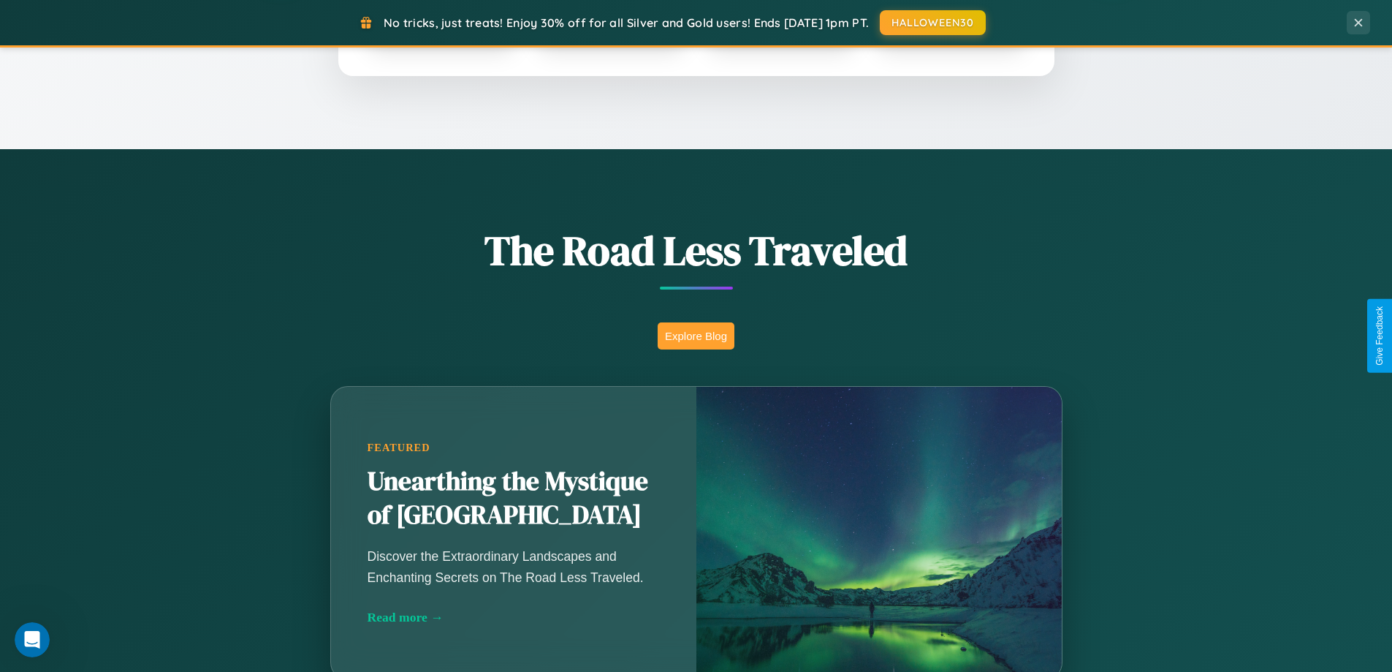 Image resolution: width=1392 pixels, height=672 pixels. Describe the element at coordinates (933, 23) in the screenshot. I see `button: HALLOWEEN30` at that location.